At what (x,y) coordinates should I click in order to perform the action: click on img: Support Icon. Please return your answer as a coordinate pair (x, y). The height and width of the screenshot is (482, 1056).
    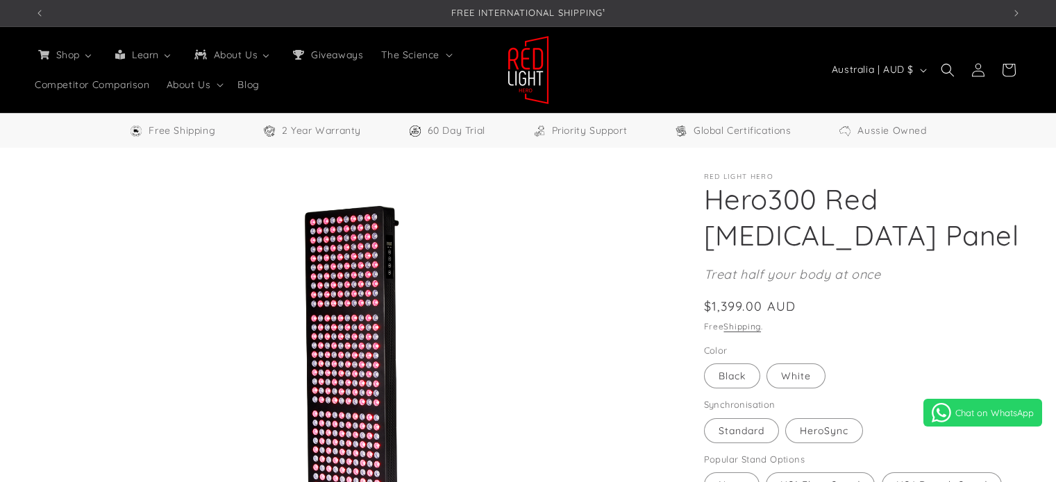
    Looking at the image, I should click on (539, 131).